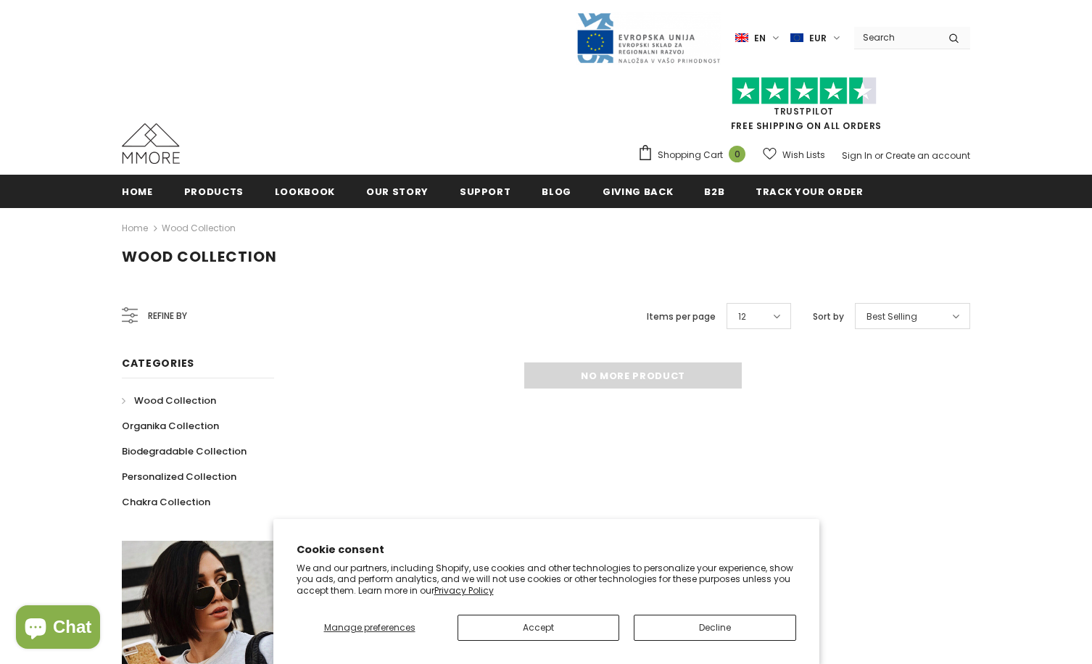 The height and width of the screenshot is (664, 1092). What do you see at coordinates (928, 155) in the screenshot?
I see `a: Create an account` at bounding box center [928, 155].